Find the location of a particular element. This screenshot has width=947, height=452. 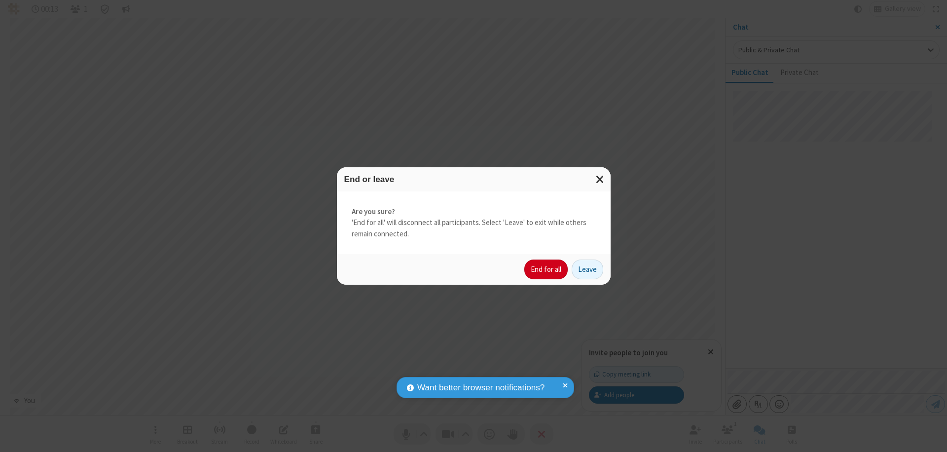

strong: Are you sure? is located at coordinates (474, 212).